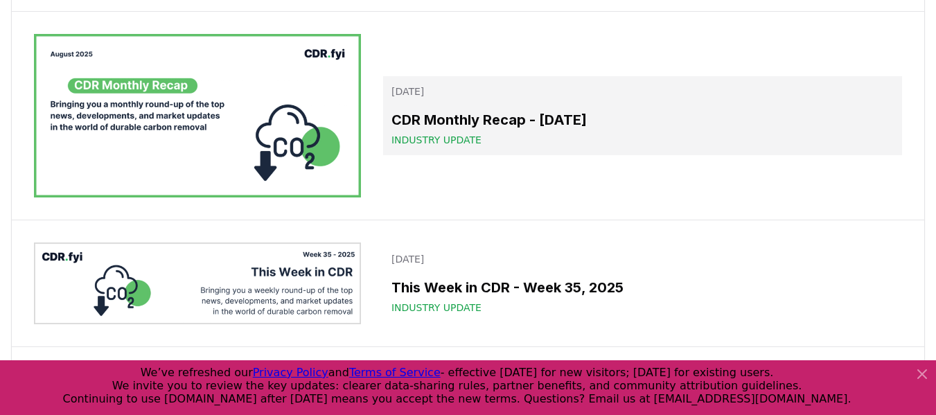 This screenshot has width=936, height=415. Describe the element at coordinates (197, 116) in the screenshot. I see `img: CDR Monthly Recap - August 2025 blog post image` at that location.